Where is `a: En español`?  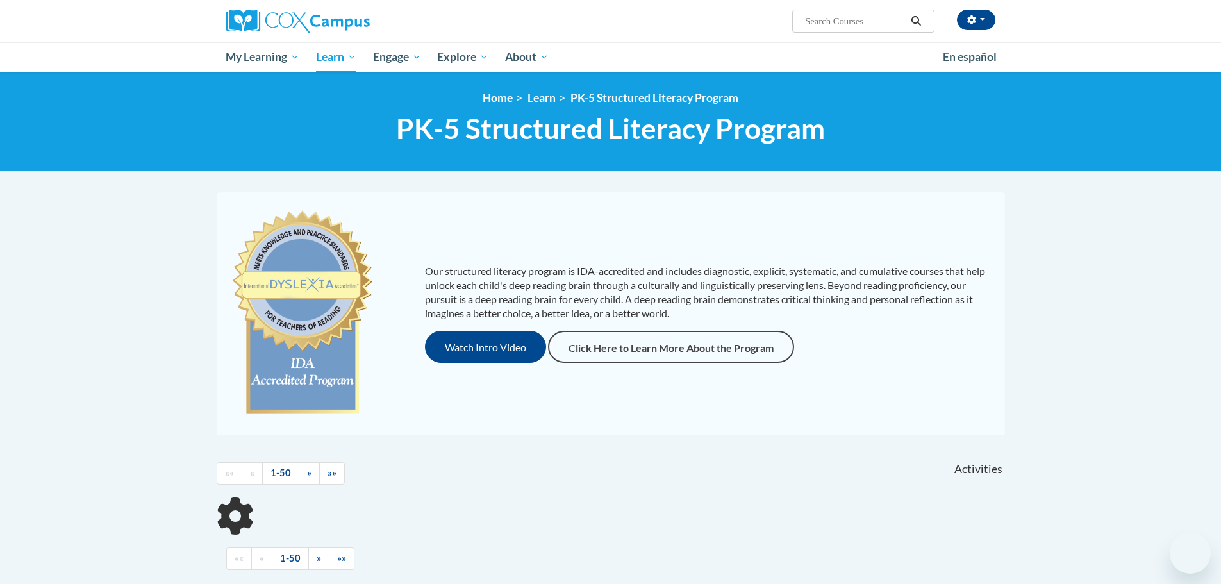 a: En español is located at coordinates (970, 57).